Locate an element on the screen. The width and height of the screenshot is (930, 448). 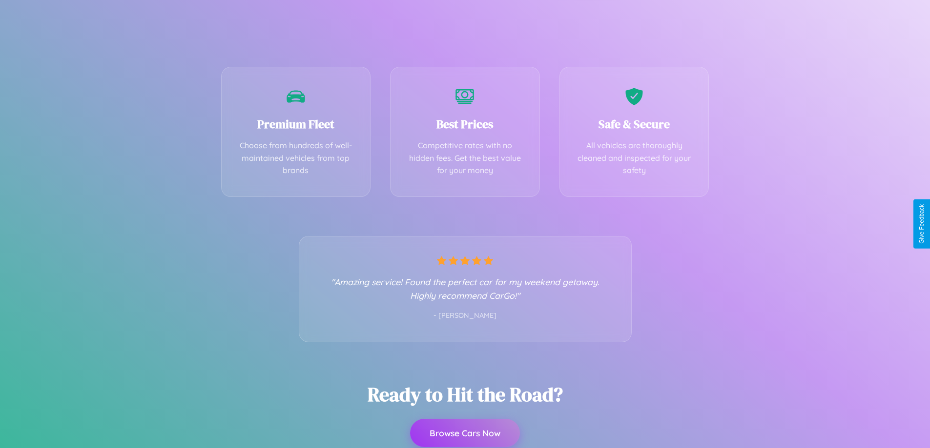
p: All vehicles are thoroughly cleaned and inspected for your safety is located at coordinates (634, 158).